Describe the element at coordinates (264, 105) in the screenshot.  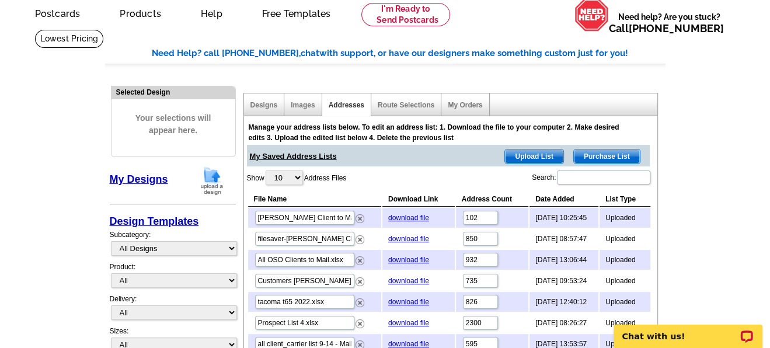
I see `a: Designs` at that location.